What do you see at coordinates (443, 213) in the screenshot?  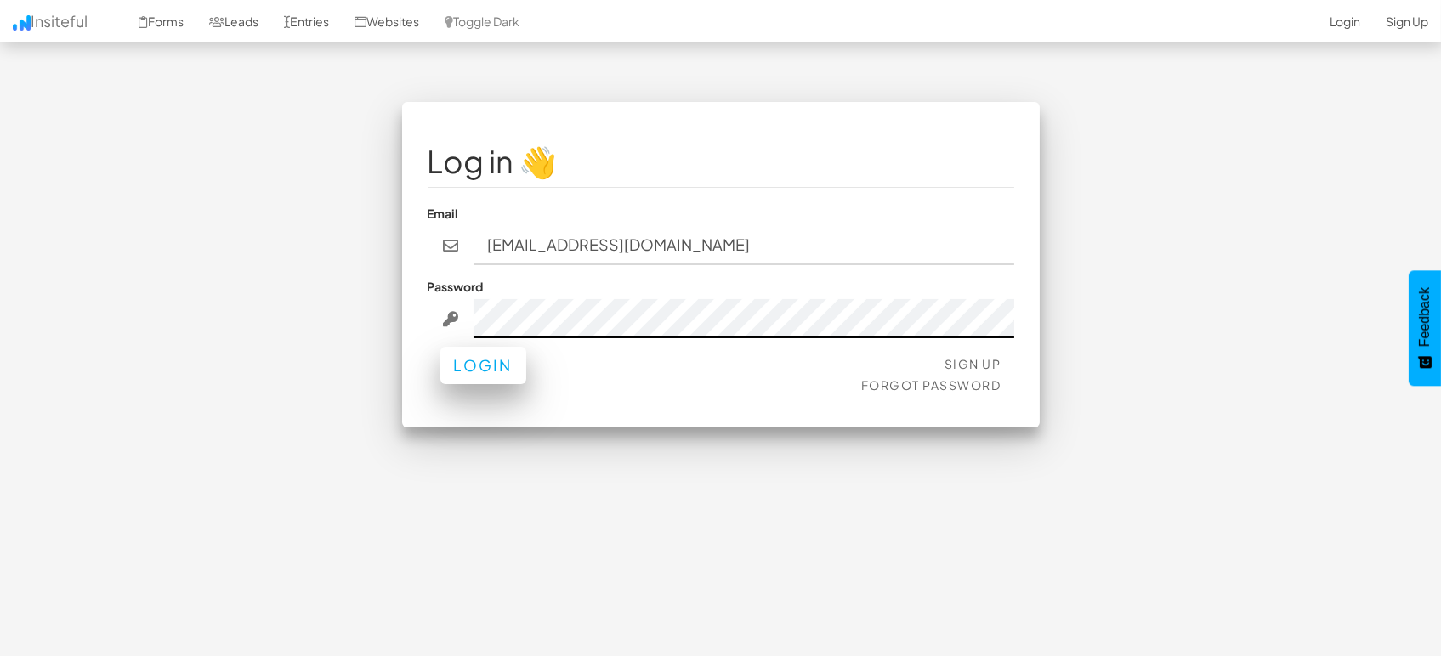 I see `label: Email` at bounding box center [443, 213].